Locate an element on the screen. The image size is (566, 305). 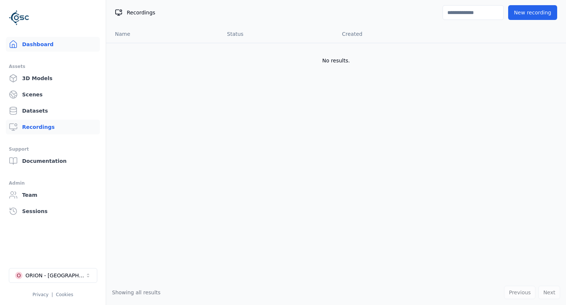
a: Team is located at coordinates (53, 195).